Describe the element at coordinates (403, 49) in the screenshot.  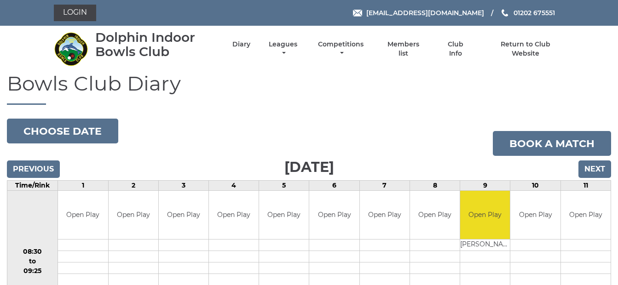
I see `a: Members list` at that location.